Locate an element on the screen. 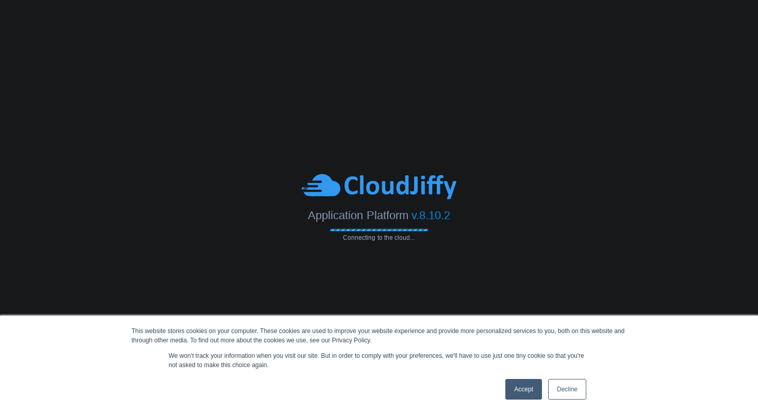  span: Connecting to the cloud... is located at coordinates (379, 237).